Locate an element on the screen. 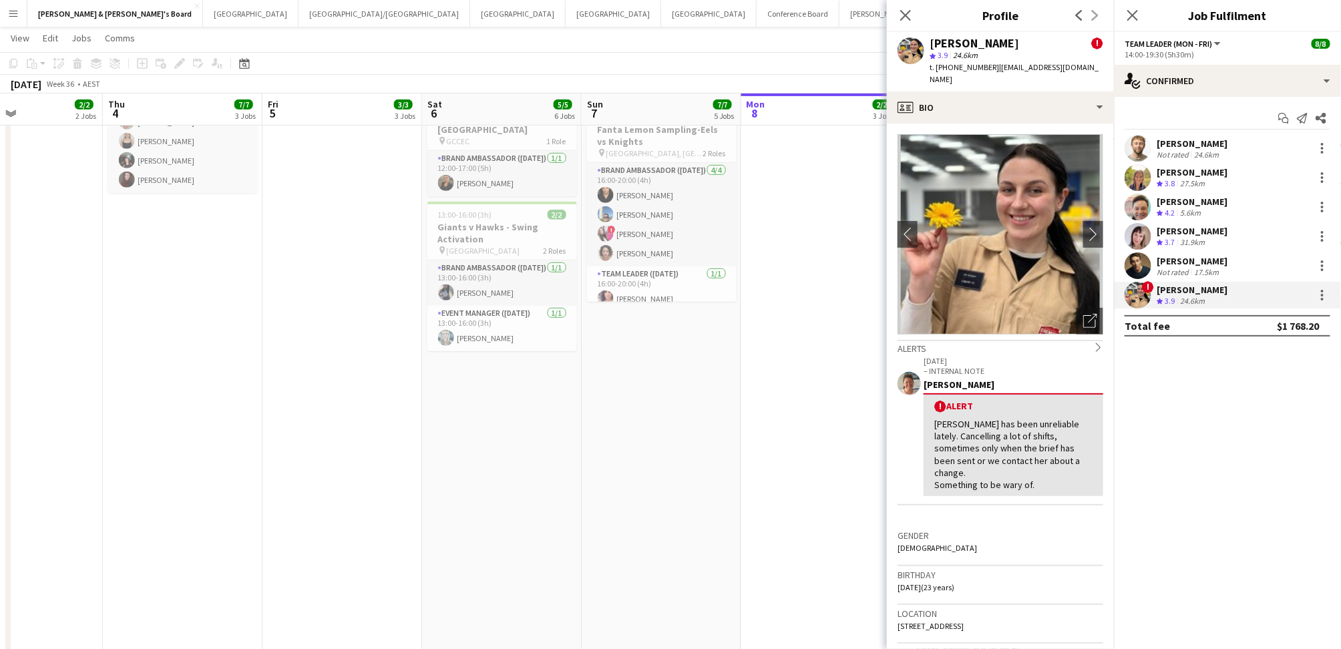 This screenshot has height=649, width=1341. span: 3.7 is located at coordinates (1169, 242).